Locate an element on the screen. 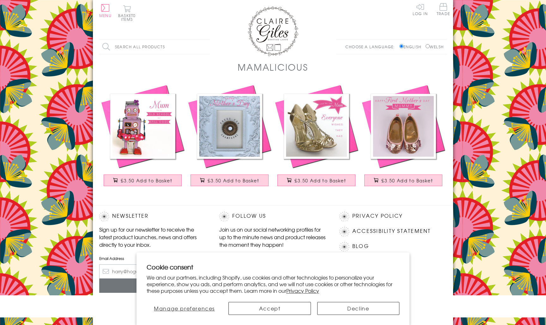  input: Search is located at coordinates (207, 47).